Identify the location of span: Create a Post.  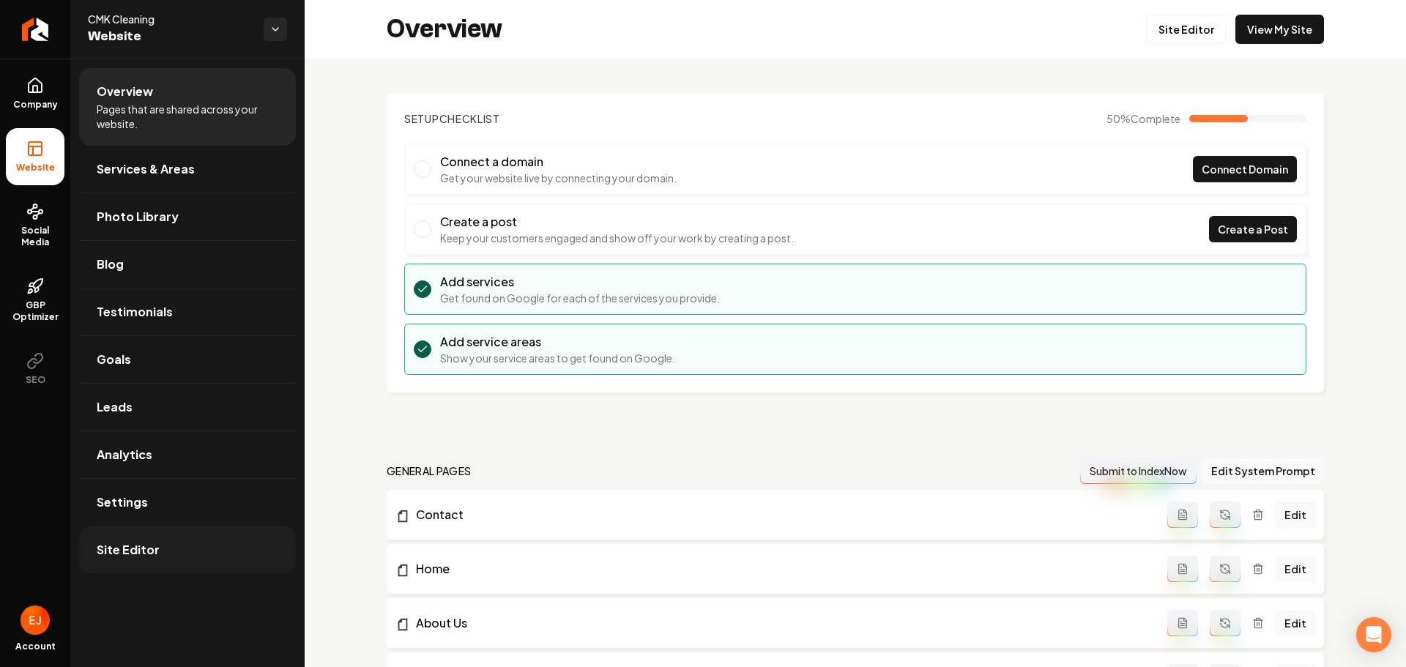
(1253, 229).